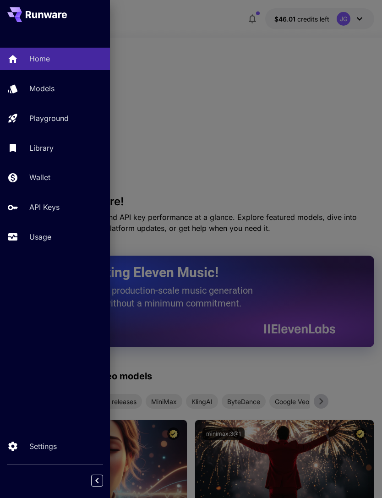 The height and width of the screenshot is (498, 382). I want to click on p: Library, so click(41, 148).